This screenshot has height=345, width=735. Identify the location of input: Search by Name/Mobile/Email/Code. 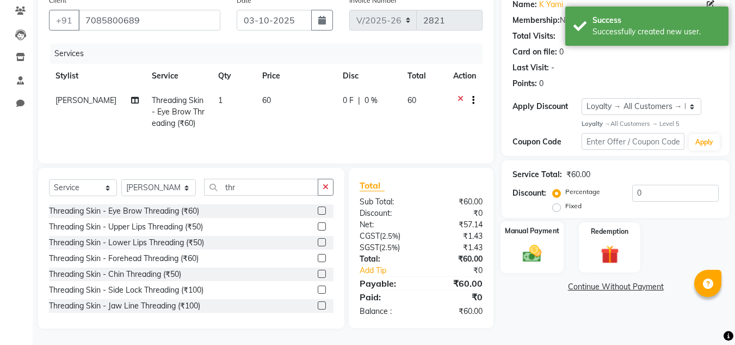
(149, 20).